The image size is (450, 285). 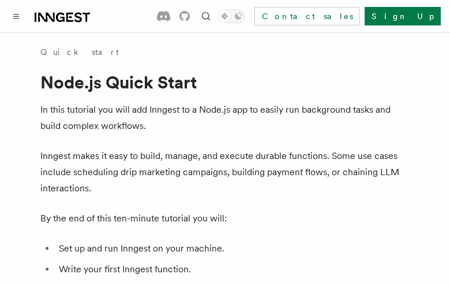 What do you see at coordinates (80, 52) in the screenshot?
I see `a: Quick start` at bounding box center [80, 52].